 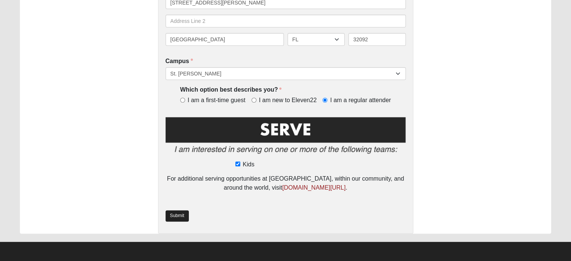 What do you see at coordinates (360, 100) in the screenshot?
I see `span: I am a regular attender` at bounding box center [360, 100].